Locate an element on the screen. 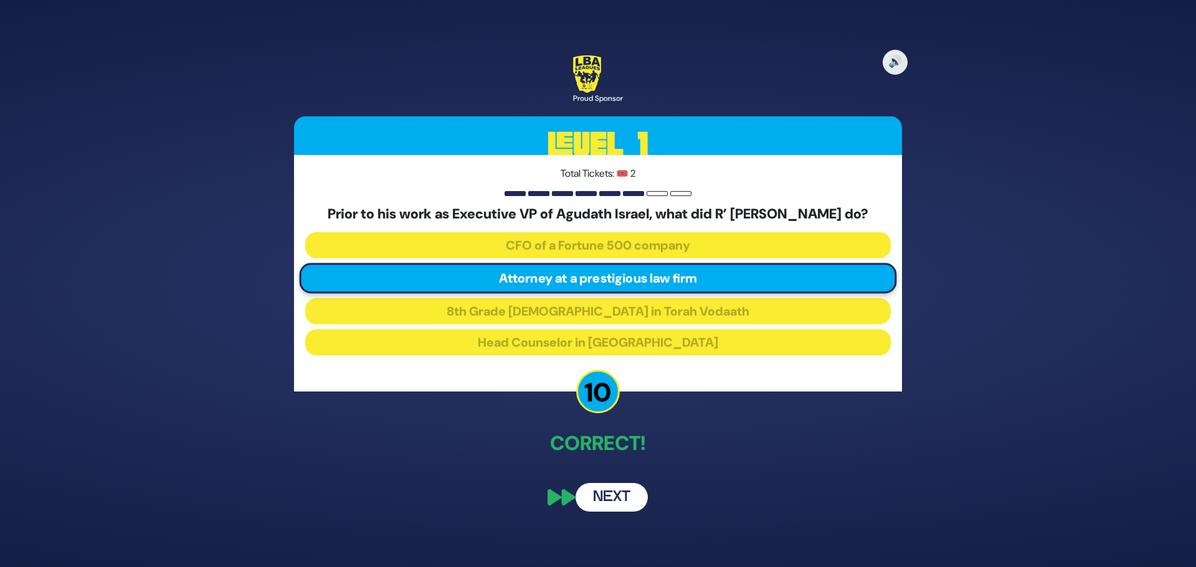  button: Next is located at coordinates (612, 498).